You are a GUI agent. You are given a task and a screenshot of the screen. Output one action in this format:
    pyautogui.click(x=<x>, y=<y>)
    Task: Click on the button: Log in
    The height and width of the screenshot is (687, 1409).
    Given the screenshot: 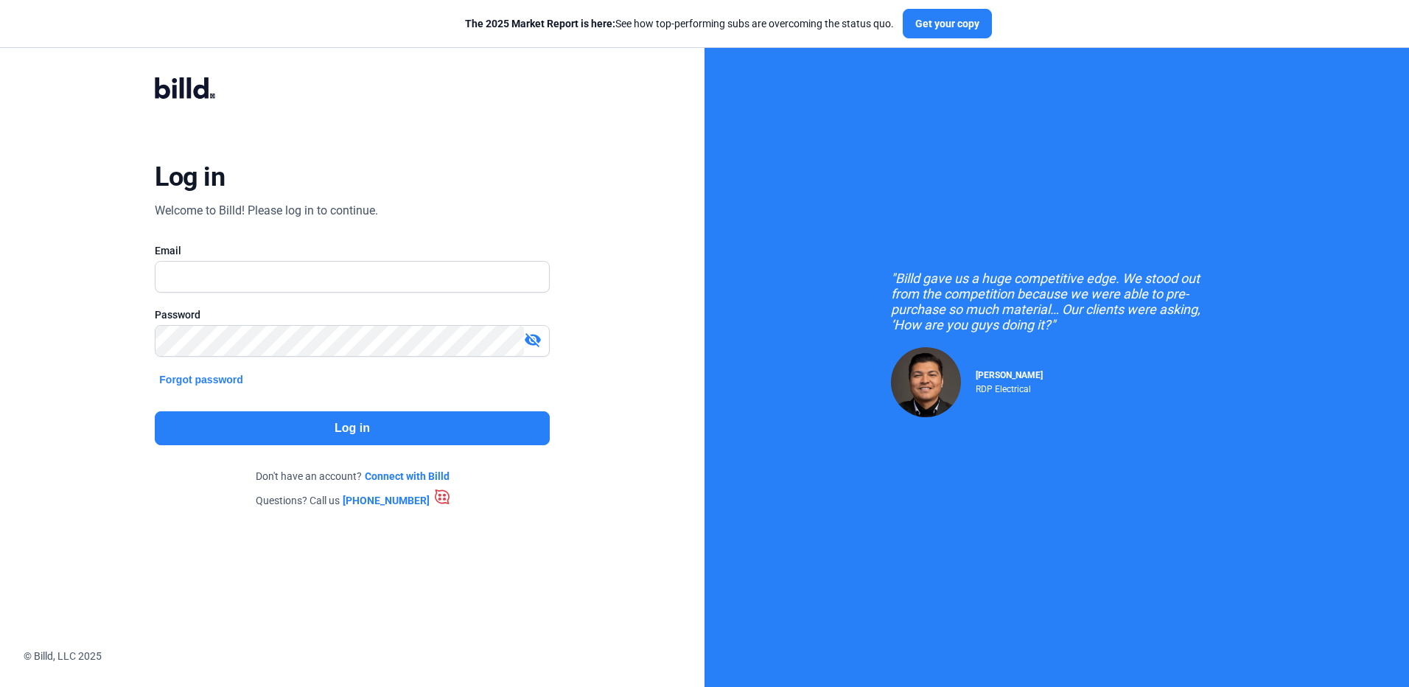 What is the action you would take?
    pyautogui.click(x=352, y=428)
    